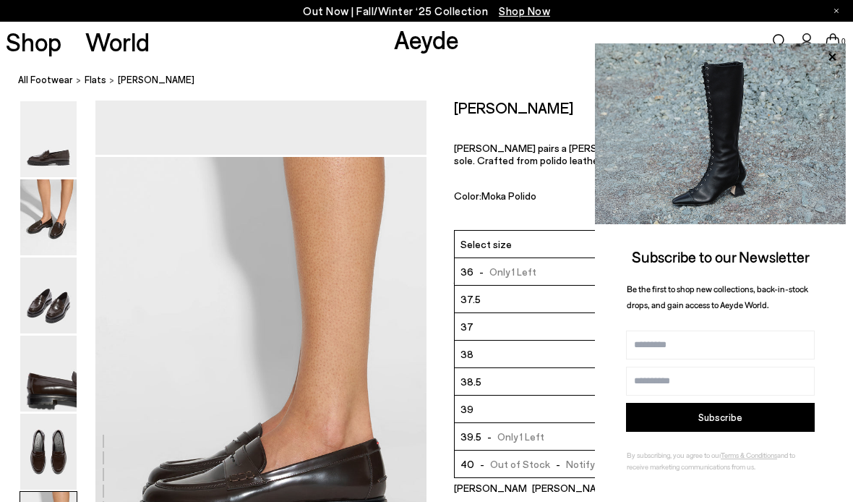 Image resolution: width=853 pixels, height=502 pixels. I want to click on div: Color:, so click(609, 197).